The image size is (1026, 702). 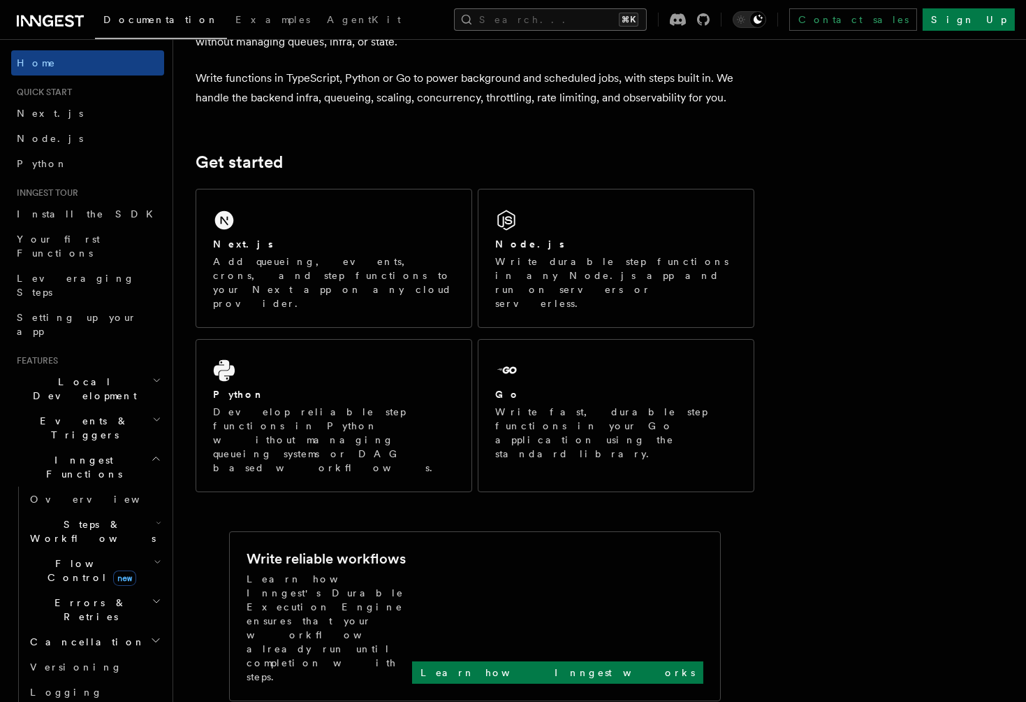 What do you see at coordinates (87, 389) in the screenshot?
I see `button: Local Development` at bounding box center [87, 389].